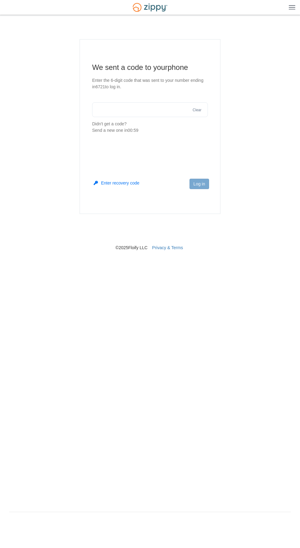  Describe the element at coordinates (150, 84) in the screenshot. I see `p: Enter the 6-digit code that was sent to your number ending in 6721 to log in.` at that location.